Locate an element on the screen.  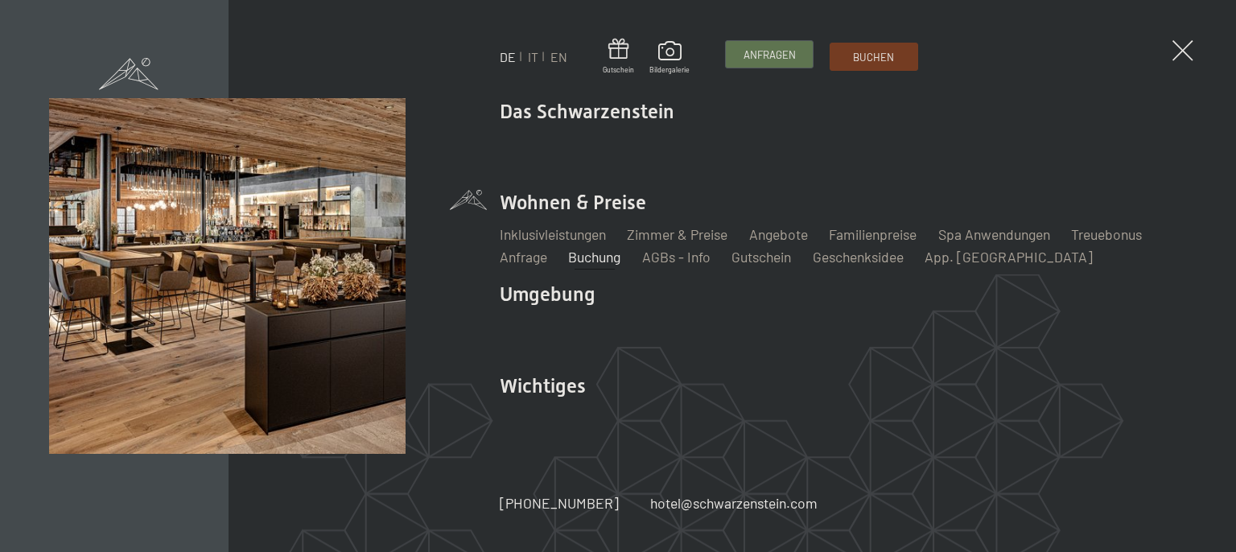
span: Anfragen is located at coordinates (769, 55).